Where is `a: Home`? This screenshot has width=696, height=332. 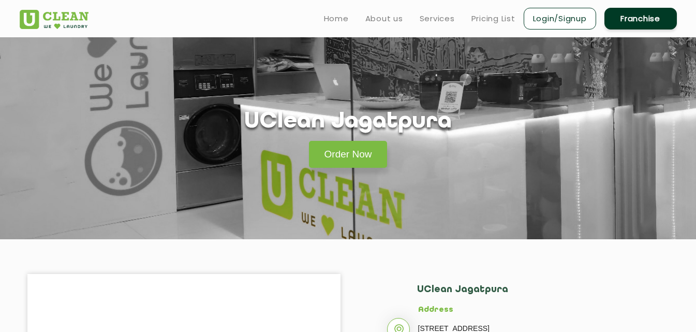
a: Home is located at coordinates (336, 19).